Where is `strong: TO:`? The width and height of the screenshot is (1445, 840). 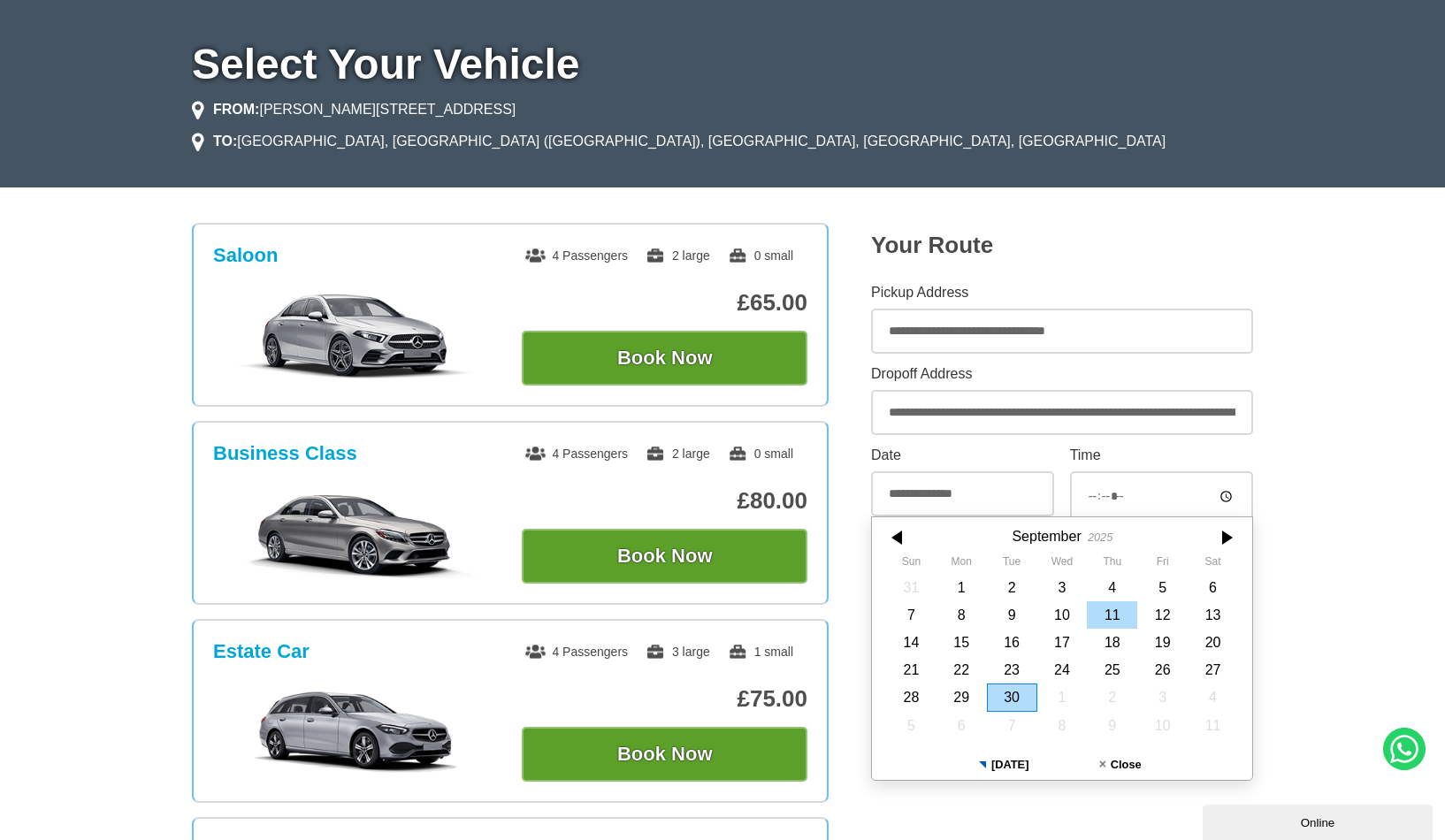
strong: TO: is located at coordinates (225, 140).